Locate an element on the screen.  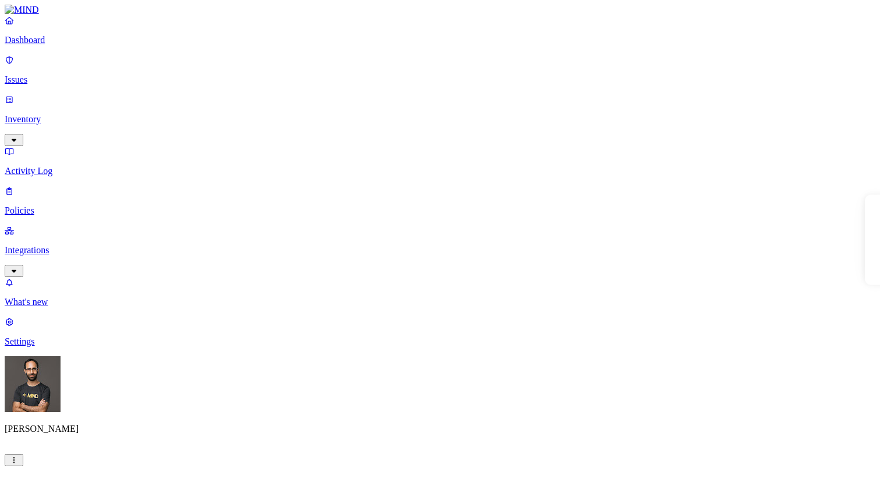
a: Settings is located at coordinates (440, 332).